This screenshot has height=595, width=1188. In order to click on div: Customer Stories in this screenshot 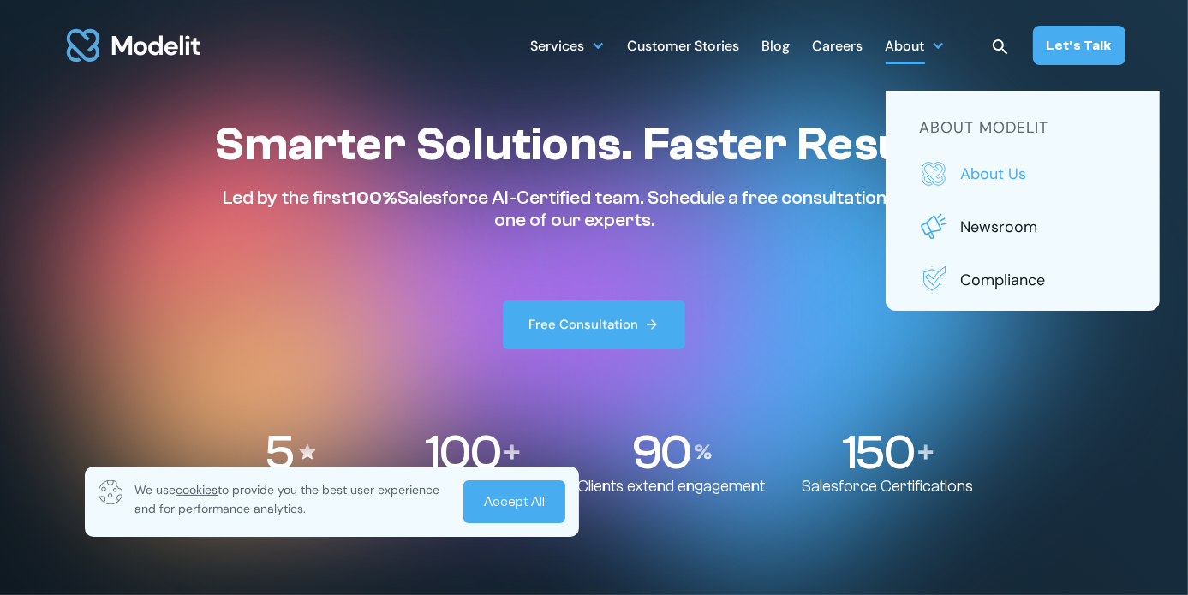, I will do `click(684, 47)`.